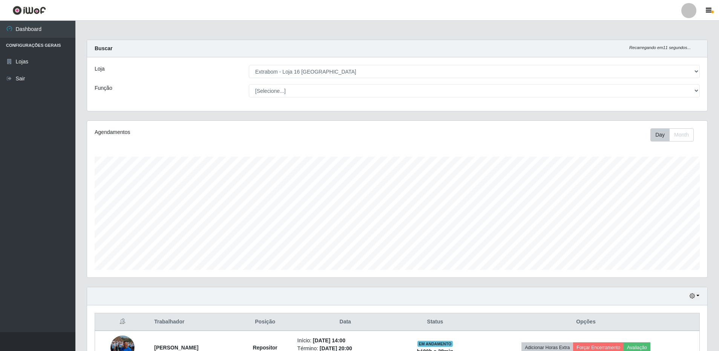  What do you see at coordinates (672, 135) in the screenshot?
I see `div: First group` at bounding box center [672, 135].